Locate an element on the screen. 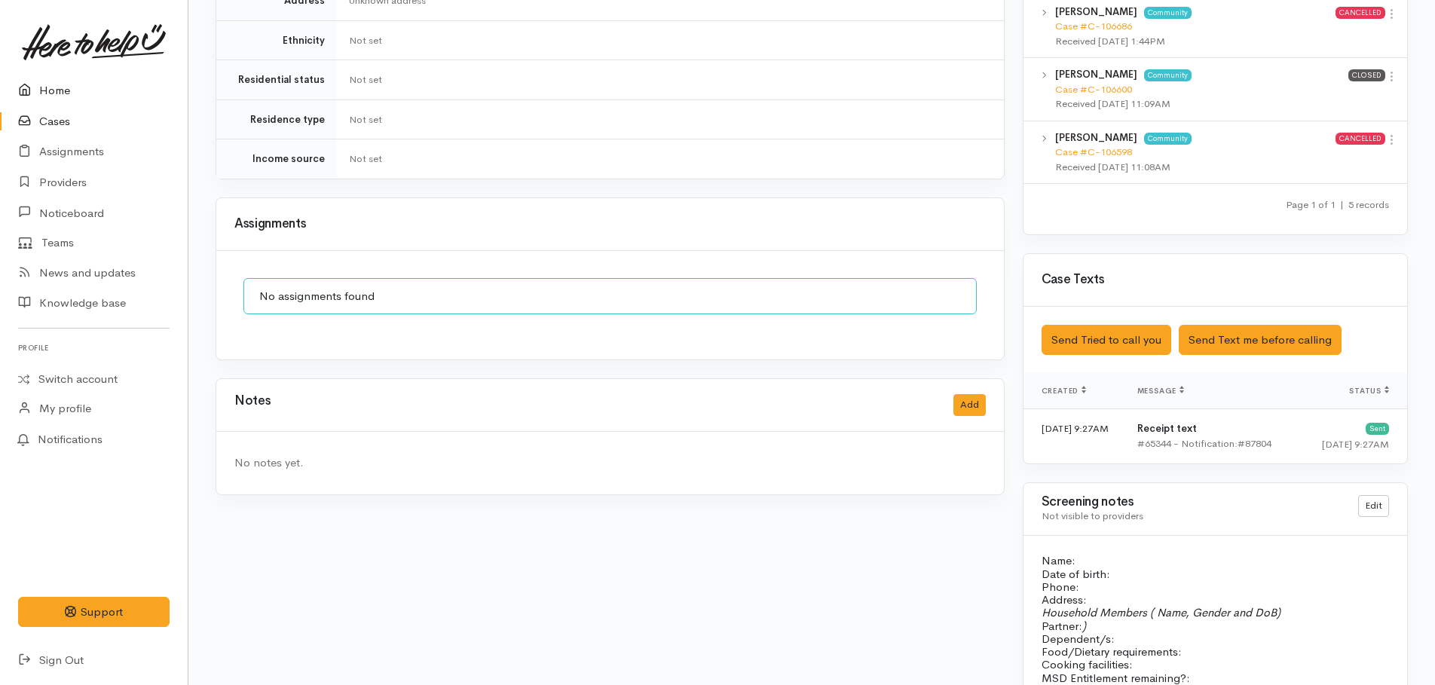 The image size is (1435, 685). h3: Notes is located at coordinates (252, 405).